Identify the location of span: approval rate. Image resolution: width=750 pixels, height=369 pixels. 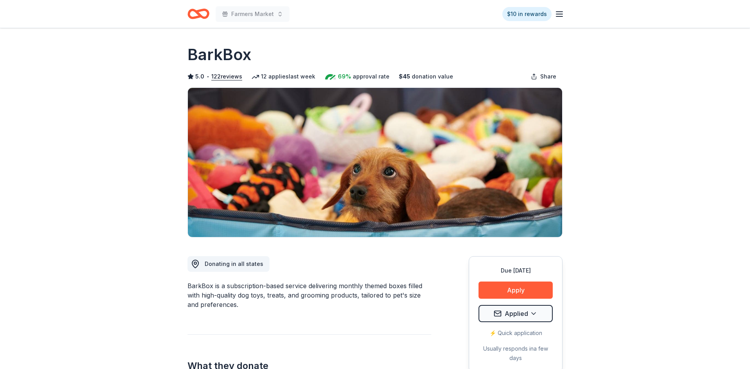
(371, 77).